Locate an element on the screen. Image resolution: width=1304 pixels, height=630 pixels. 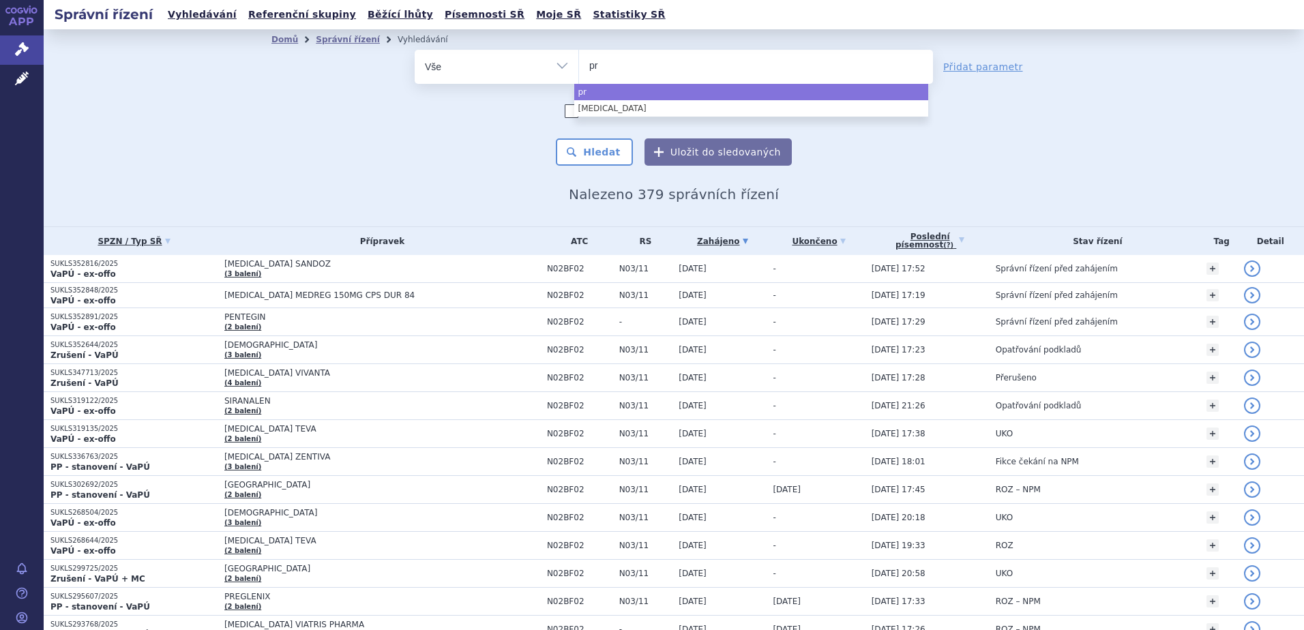
th: RS is located at coordinates (642, 241).